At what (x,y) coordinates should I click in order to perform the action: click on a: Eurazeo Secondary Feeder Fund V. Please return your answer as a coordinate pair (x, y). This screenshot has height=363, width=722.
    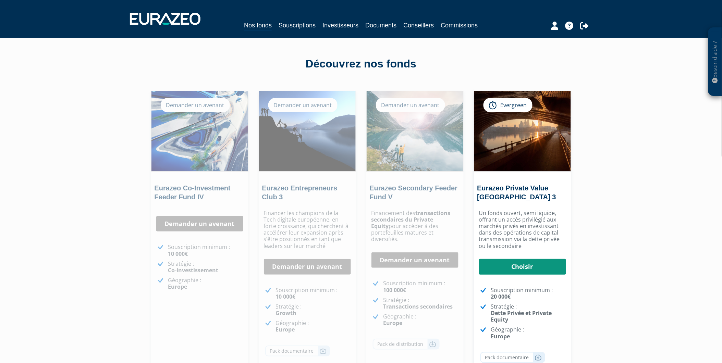
    Looking at the image, I should click on (414, 193).